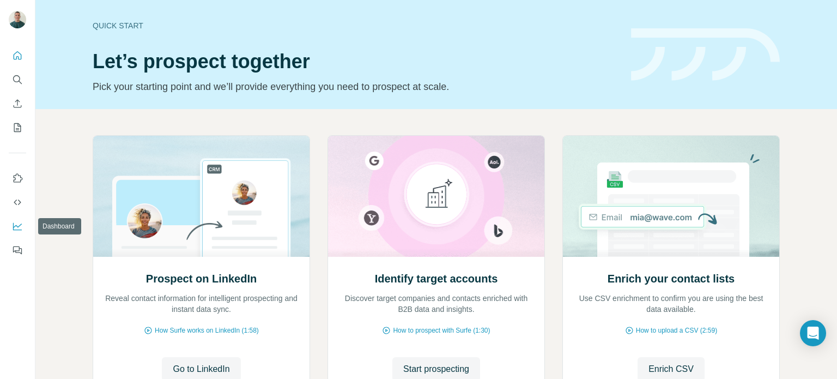  Describe the element at coordinates (201, 278) in the screenshot. I see `h2: Prospect on LinkedIn` at that location.